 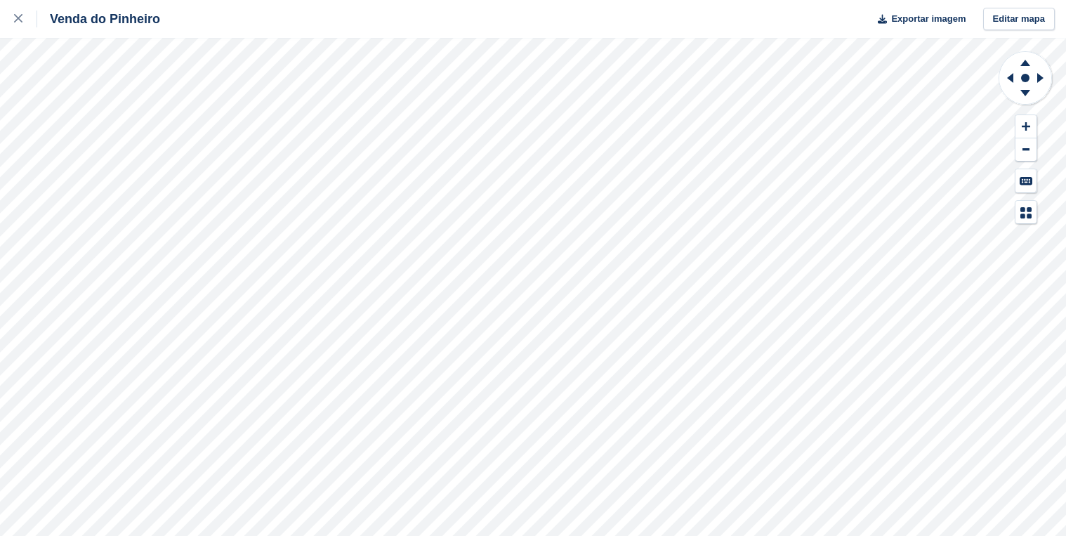 I want to click on button: Exportar imagem, so click(x=917, y=19).